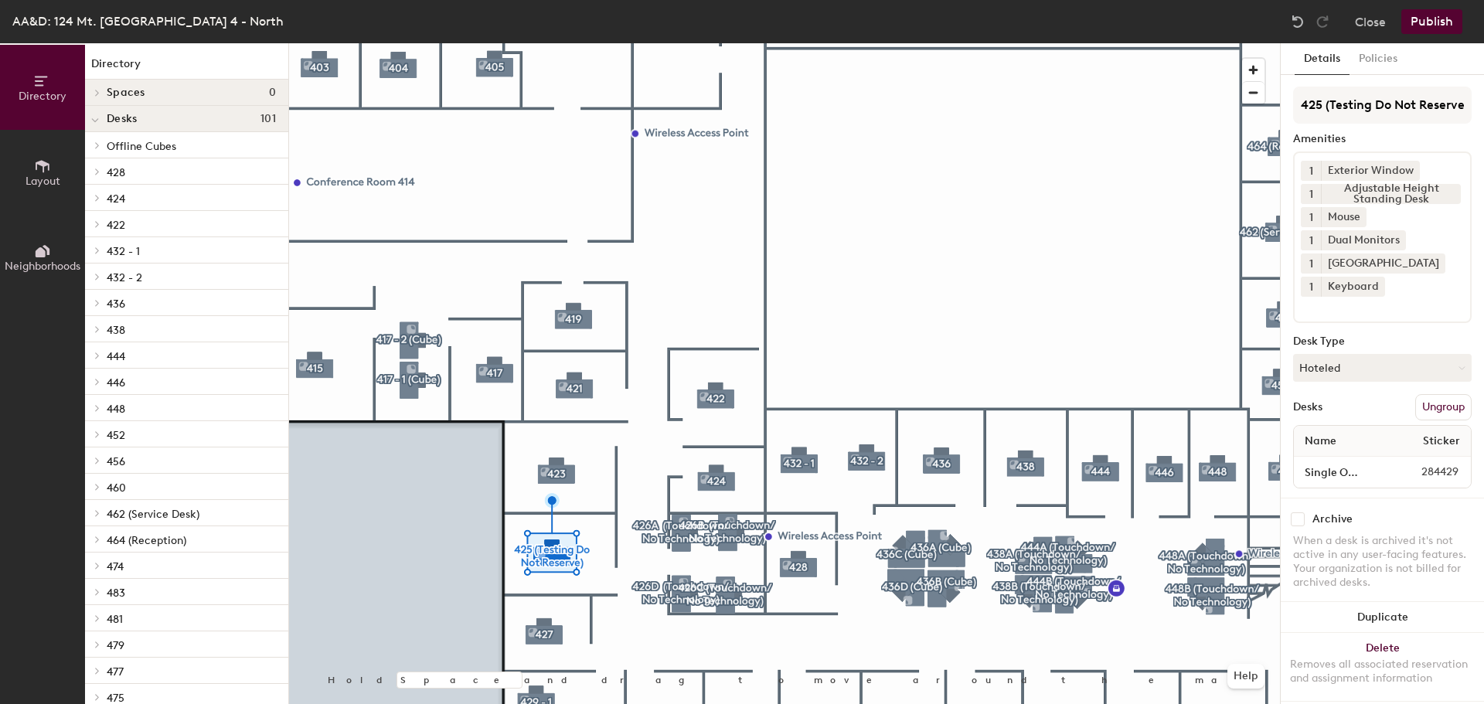 Image resolution: width=1484 pixels, height=704 pixels. What do you see at coordinates (115, 566) in the screenshot?
I see `span: 474` at bounding box center [115, 566].